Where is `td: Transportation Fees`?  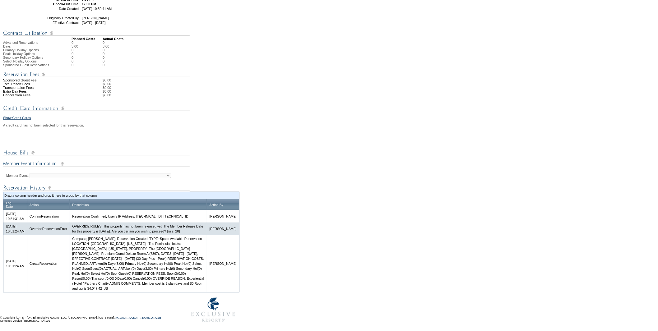 td: Transportation Fees is located at coordinates (37, 88).